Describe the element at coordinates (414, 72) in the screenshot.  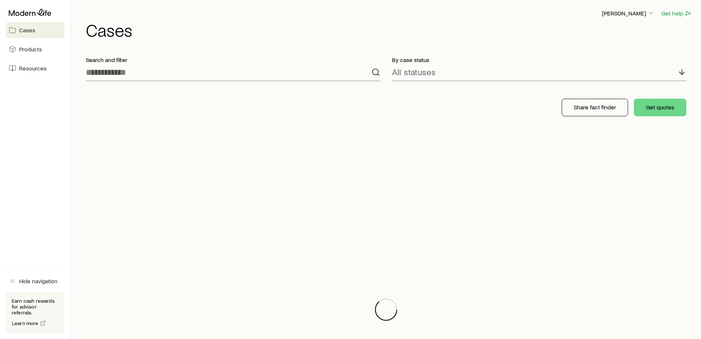
I see `p: All statuses` at that location.